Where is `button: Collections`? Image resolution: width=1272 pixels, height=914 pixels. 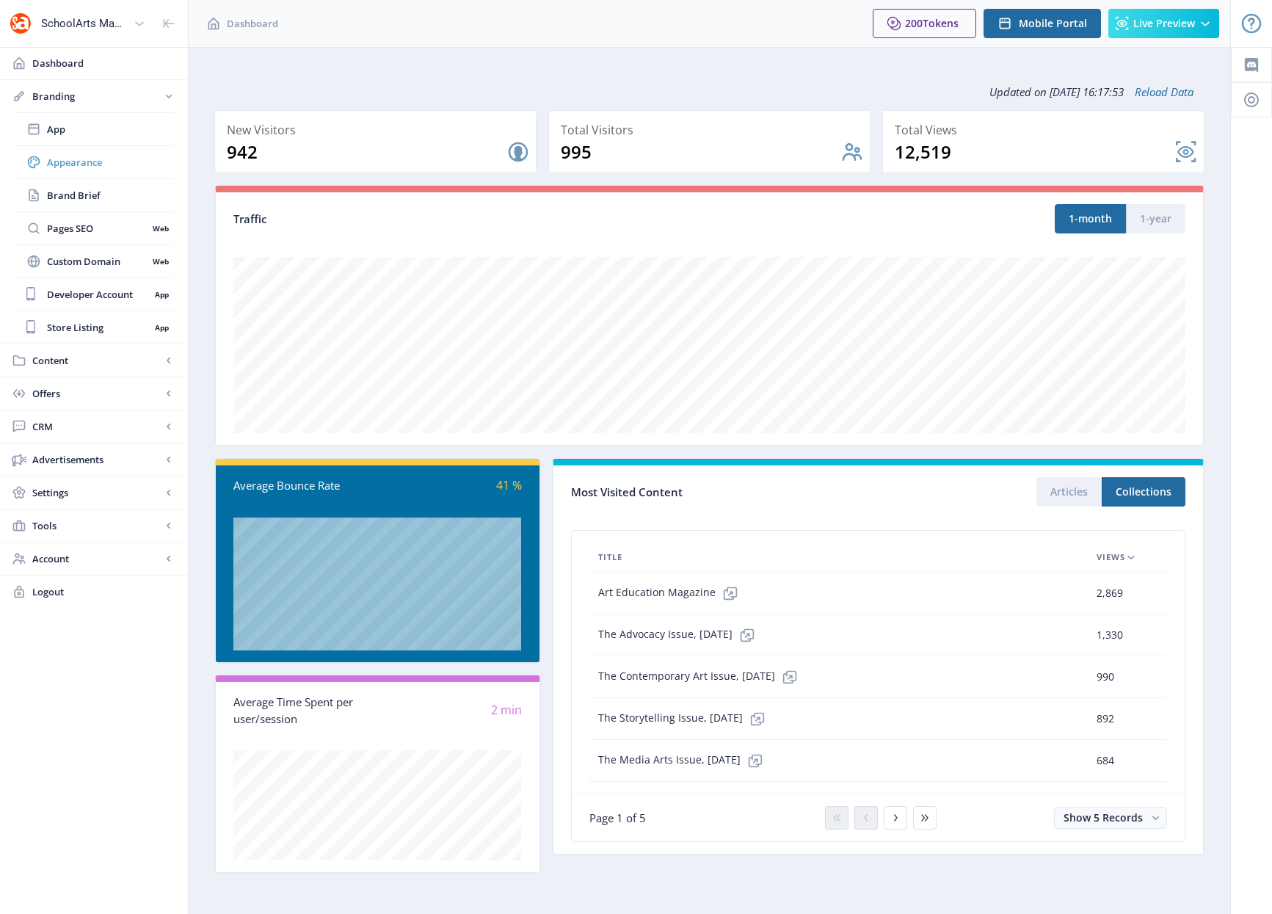 button: Collections is located at coordinates (1143, 492).